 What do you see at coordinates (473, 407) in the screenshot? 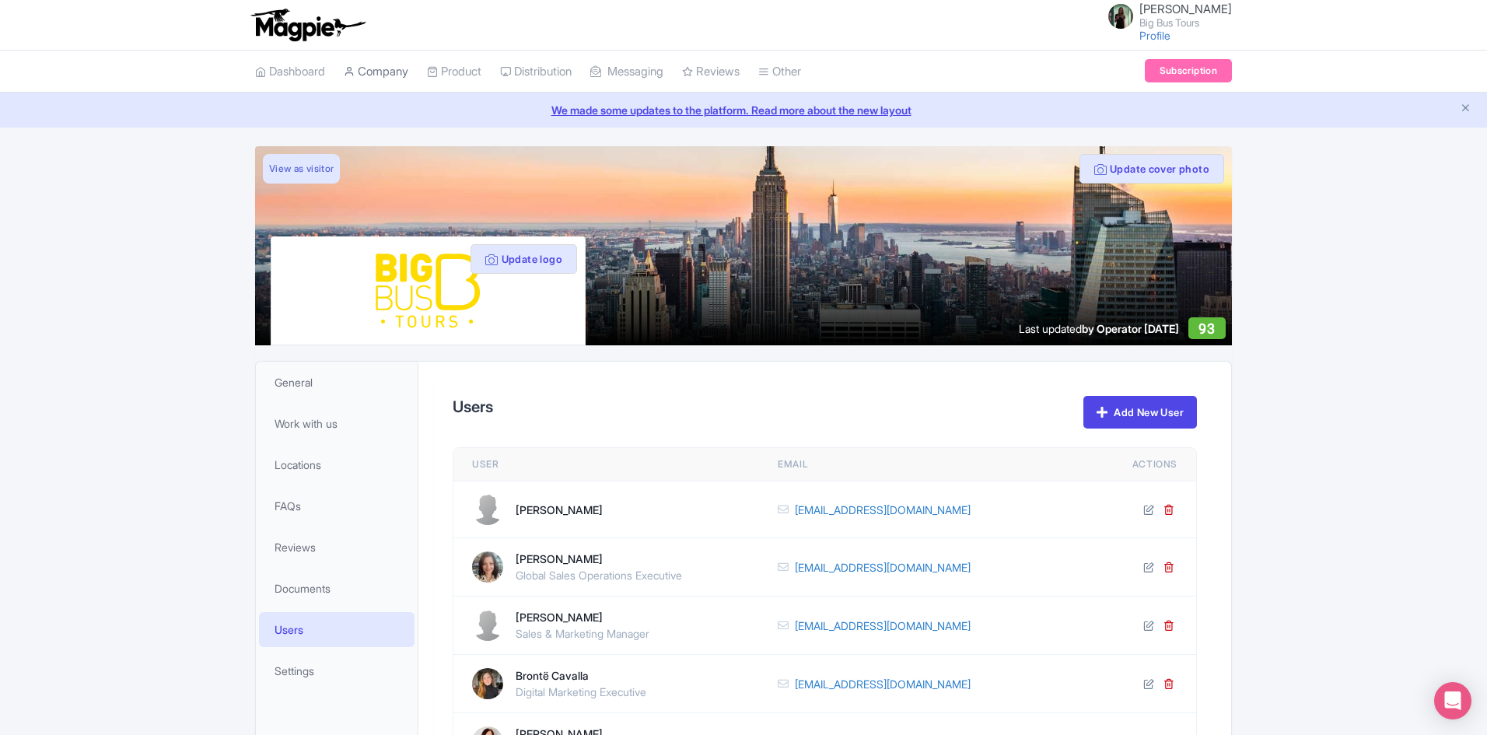
I see `h2: Users` at bounding box center [473, 407].